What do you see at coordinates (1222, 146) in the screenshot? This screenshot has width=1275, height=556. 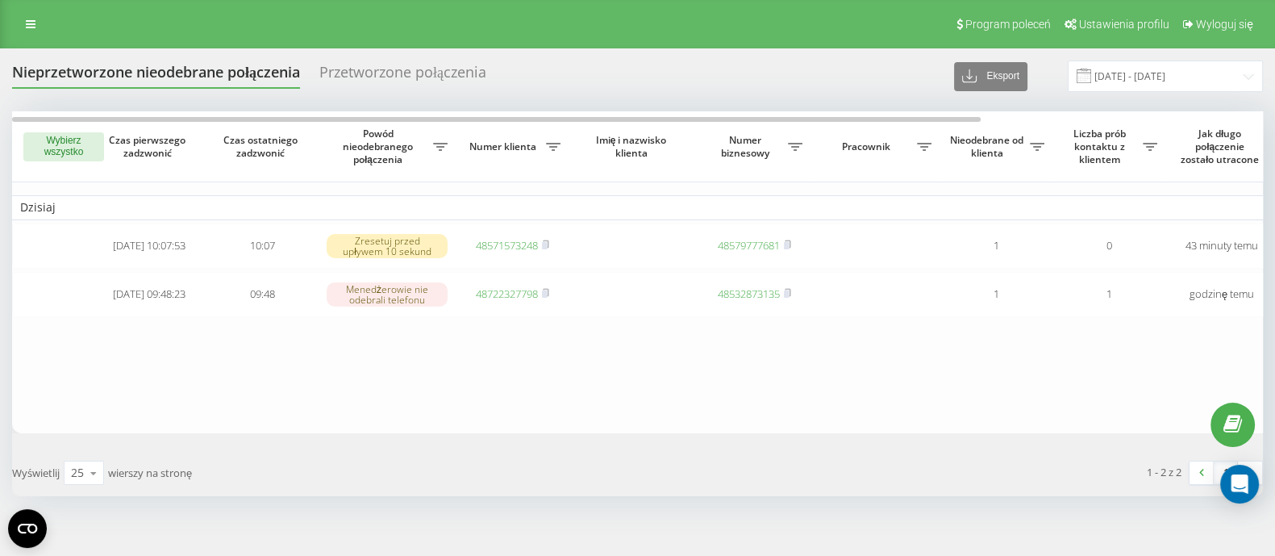 I see `span: Jak długo połączenie zostało utracone` at bounding box center [1222, 146].